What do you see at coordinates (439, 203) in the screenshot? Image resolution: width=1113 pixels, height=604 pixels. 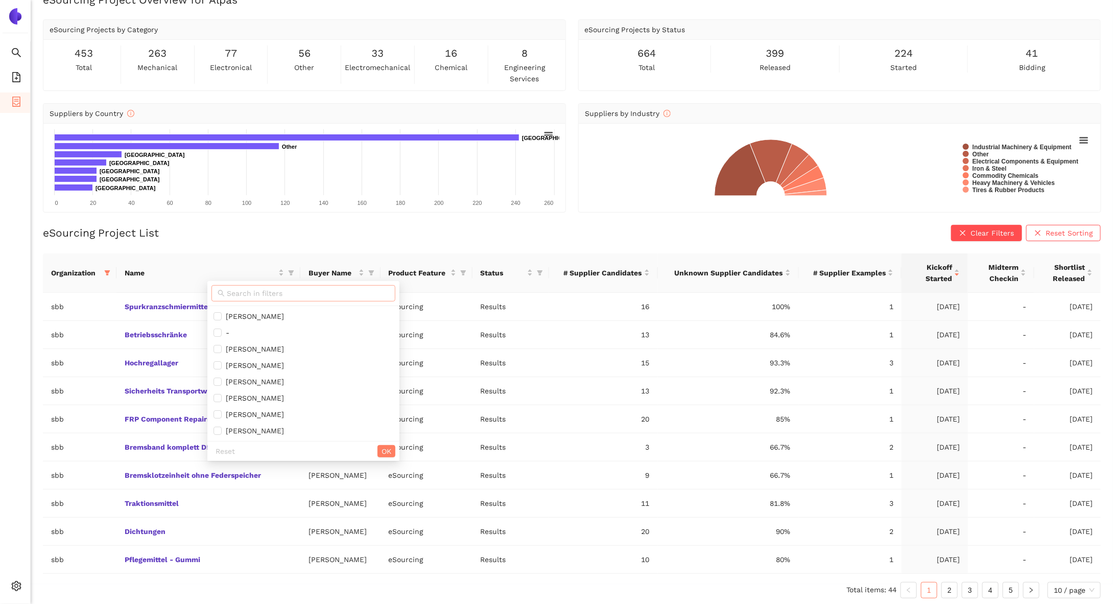 I see `text: 200` at bounding box center [439, 203].